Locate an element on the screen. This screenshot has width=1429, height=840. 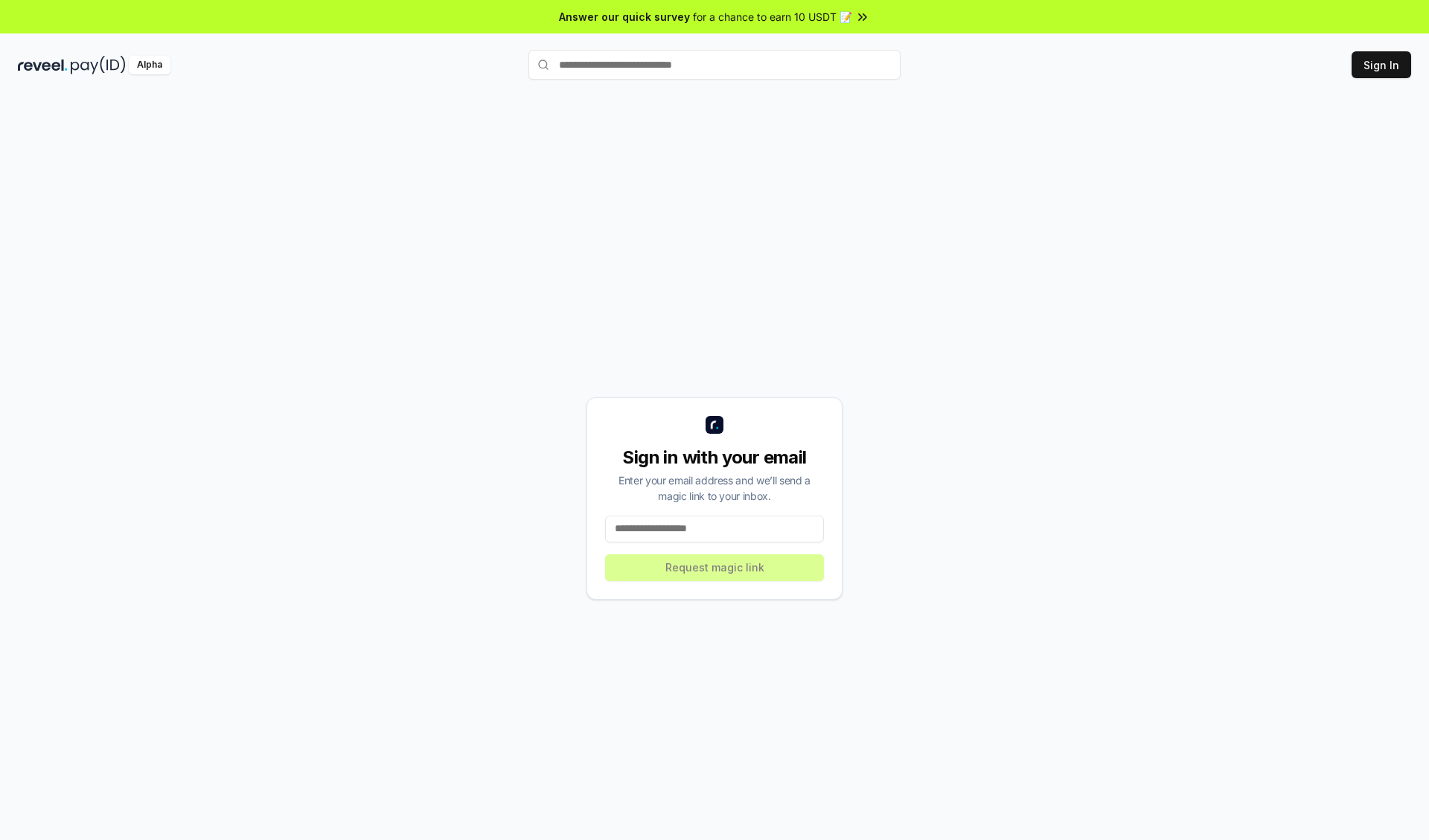
div: Enter your email address and we’ll send a magic link to your inbox. is located at coordinates (714, 488).